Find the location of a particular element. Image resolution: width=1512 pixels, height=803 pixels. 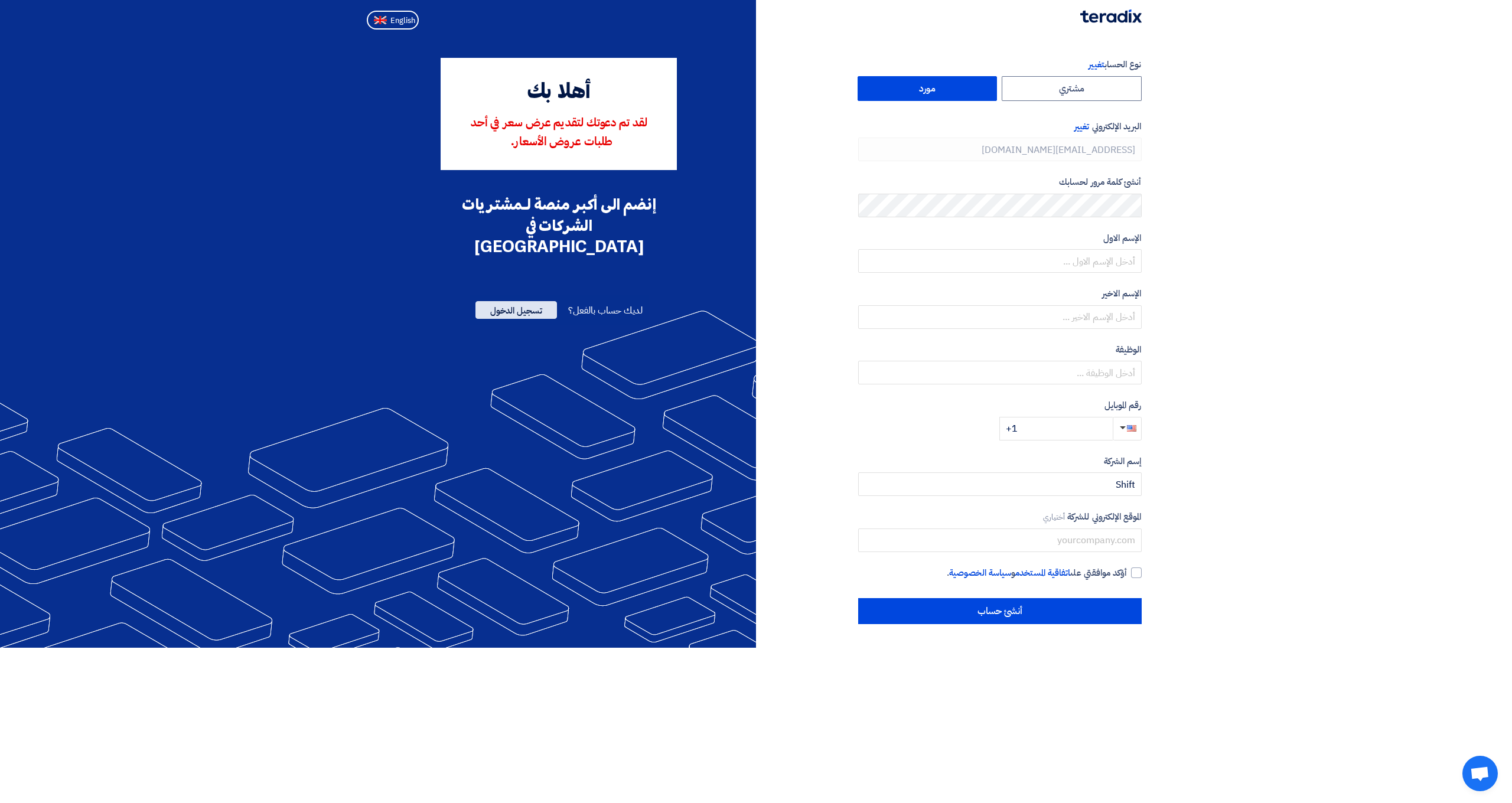

label: البريد الإلكتروني is located at coordinates (1000, 126).